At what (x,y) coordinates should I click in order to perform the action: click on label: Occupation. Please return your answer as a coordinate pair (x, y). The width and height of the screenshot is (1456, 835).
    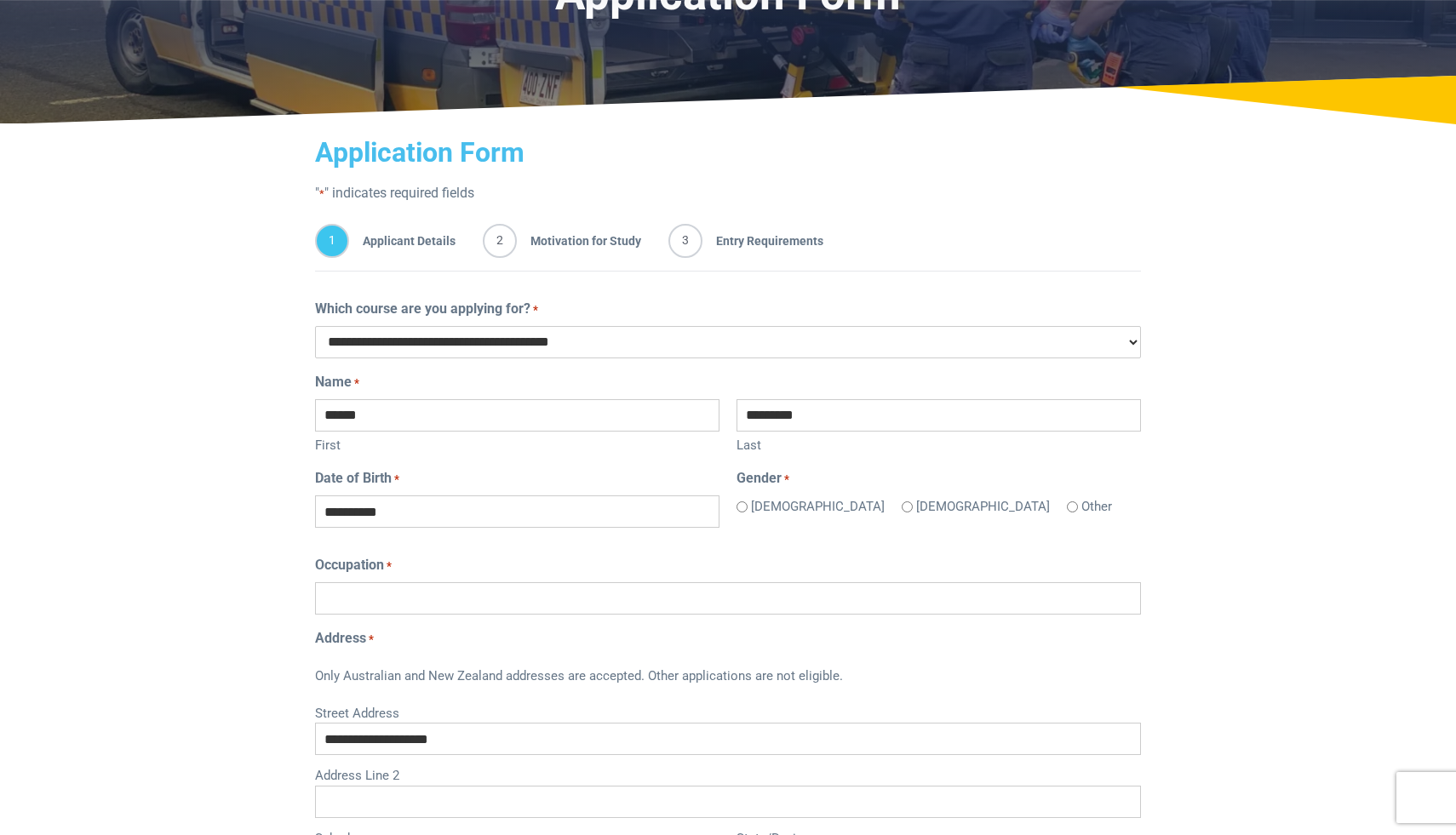
    Looking at the image, I should click on (354, 565).